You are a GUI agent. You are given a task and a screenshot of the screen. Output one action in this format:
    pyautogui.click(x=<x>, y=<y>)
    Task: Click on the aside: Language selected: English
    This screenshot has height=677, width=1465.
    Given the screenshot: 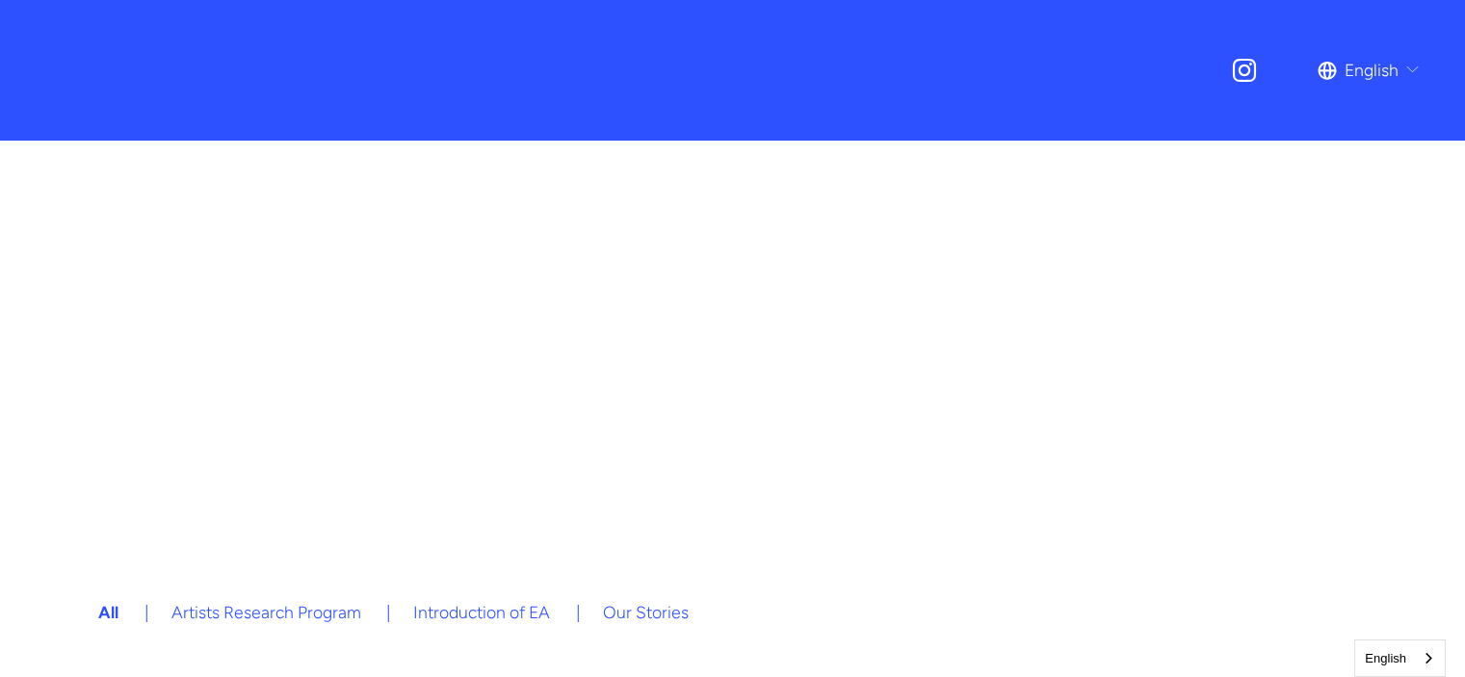 What is the action you would take?
    pyautogui.click(x=1399, y=658)
    